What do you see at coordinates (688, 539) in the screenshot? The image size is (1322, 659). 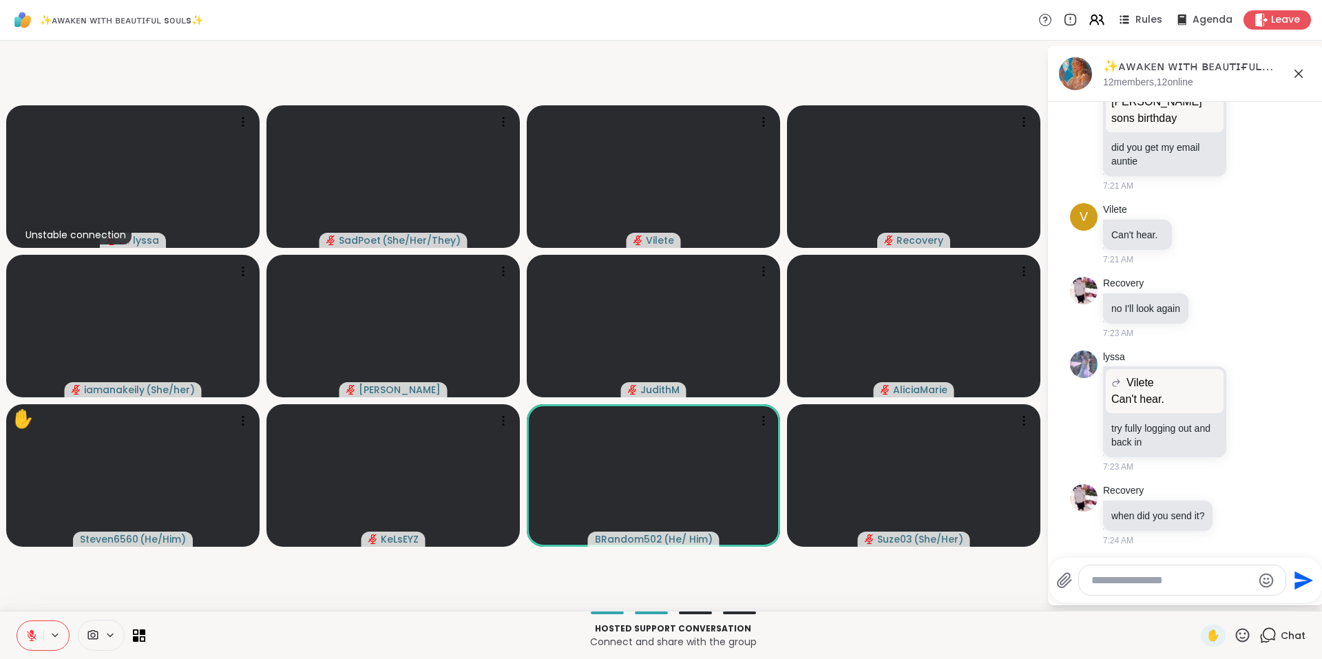 I see `span: ( He/ Him )` at bounding box center [688, 539].